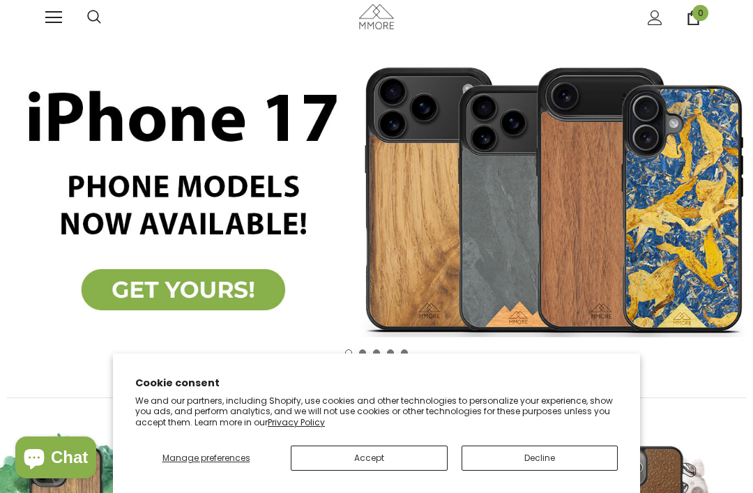 This screenshot has width=753, height=493. What do you see at coordinates (369, 458) in the screenshot?
I see `button: Accept` at bounding box center [369, 458].